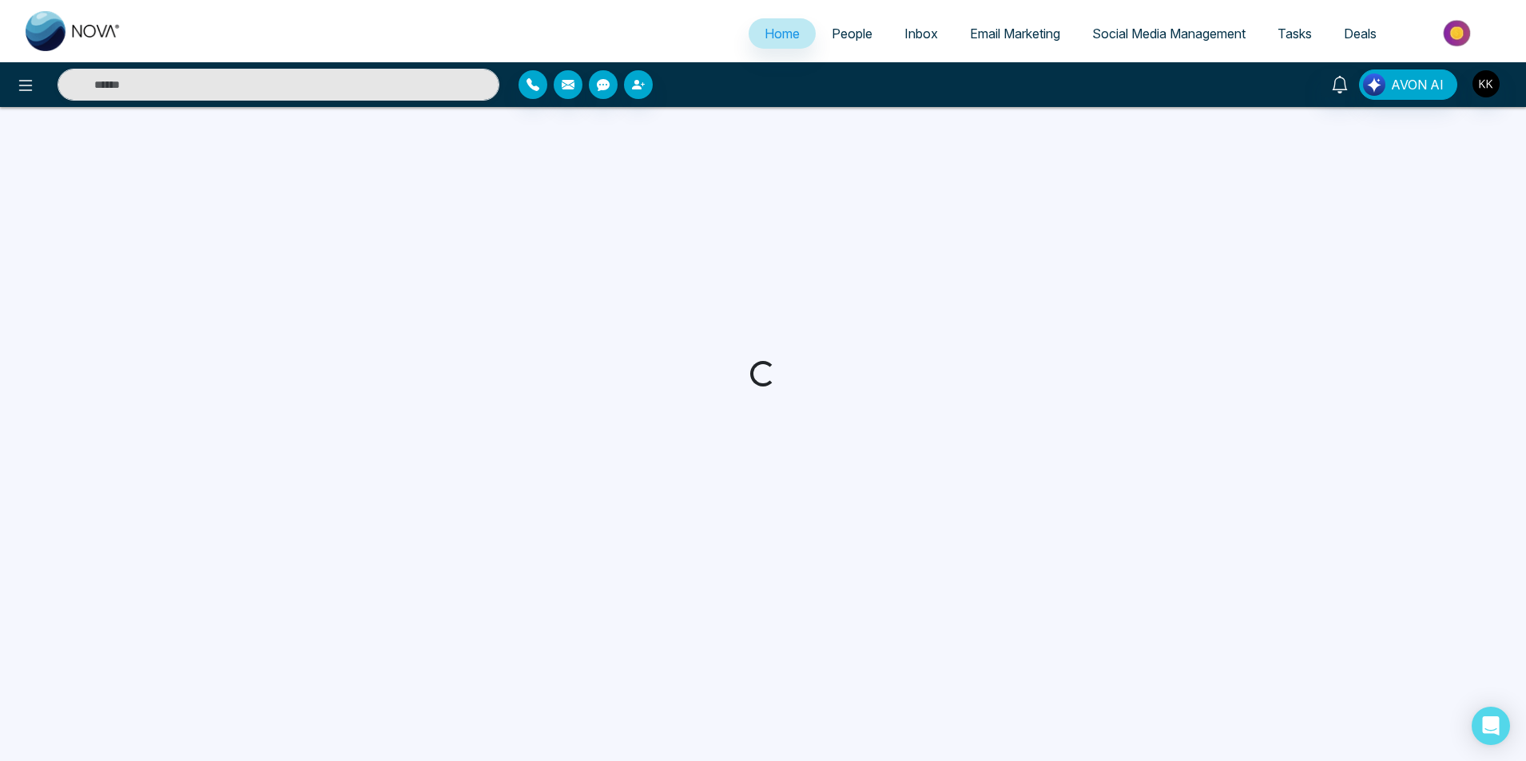  What do you see at coordinates (1294, 34) in the screenshot?
I see `span: Tasks` at bounding box center [1294, 34].